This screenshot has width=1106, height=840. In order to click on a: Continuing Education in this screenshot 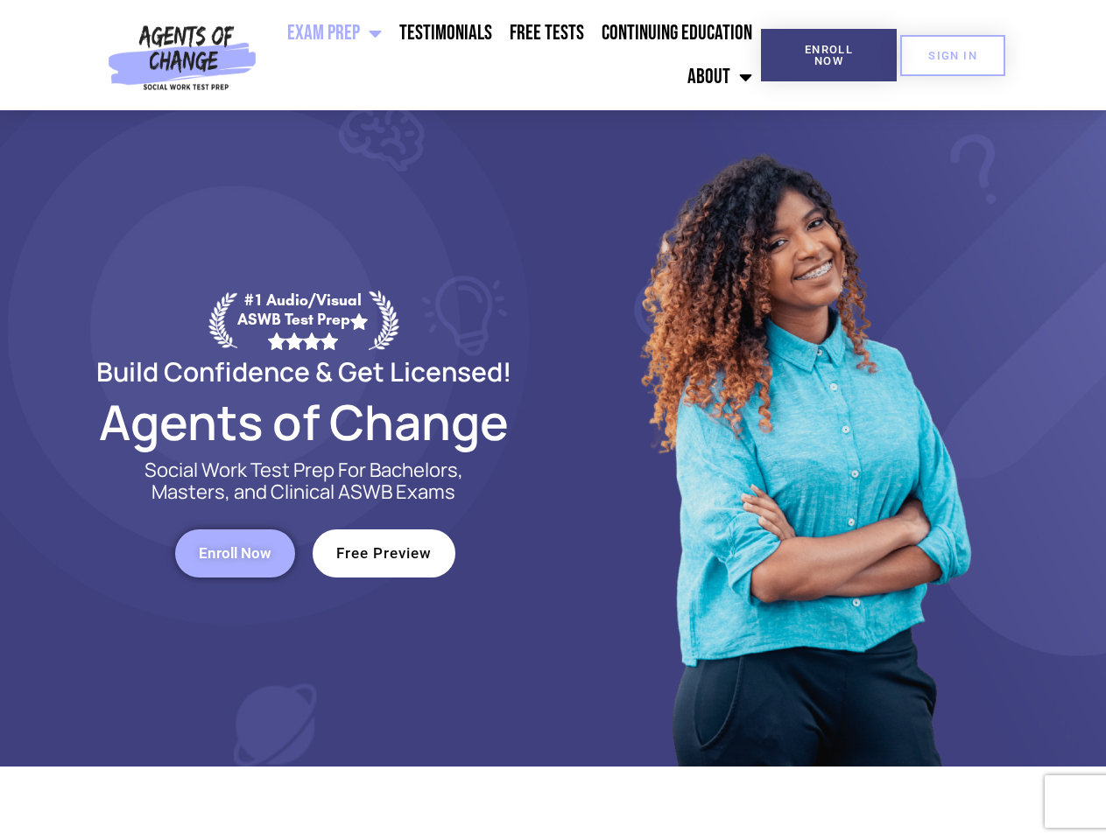, I will do `click(677, 33)`.